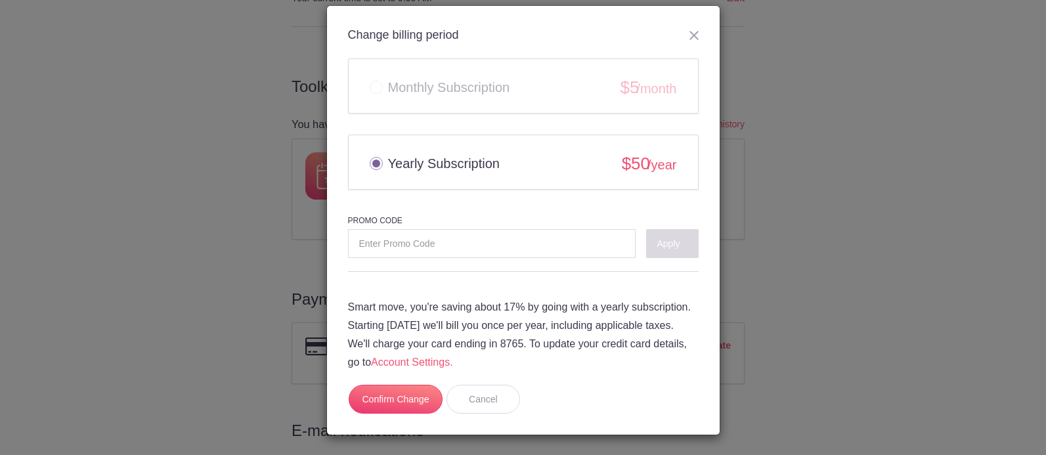 The image size is (1046, 455). What do you see at coordinates (636, 164) in the screenshot?
I see `span: $50` at bounding box center [636, 164].